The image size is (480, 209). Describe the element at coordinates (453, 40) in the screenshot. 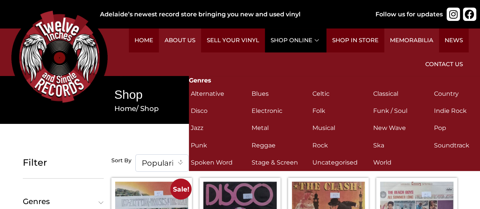

I see `a: News` at that location.